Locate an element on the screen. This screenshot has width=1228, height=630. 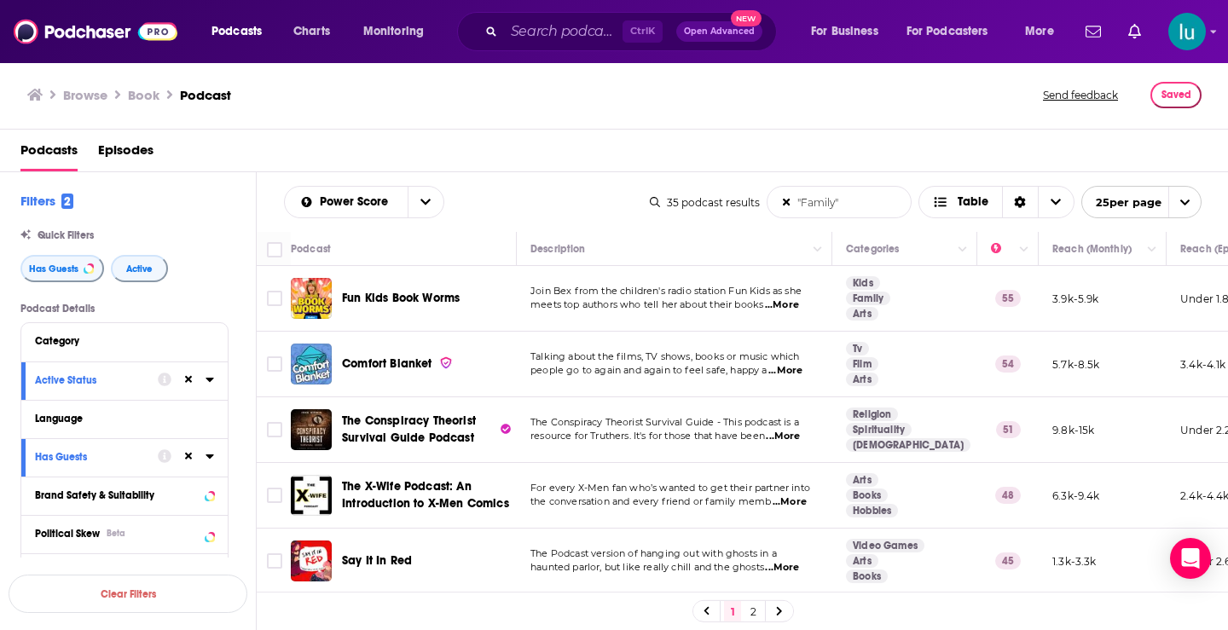
a: Charts is located at coordinates (311, 32).